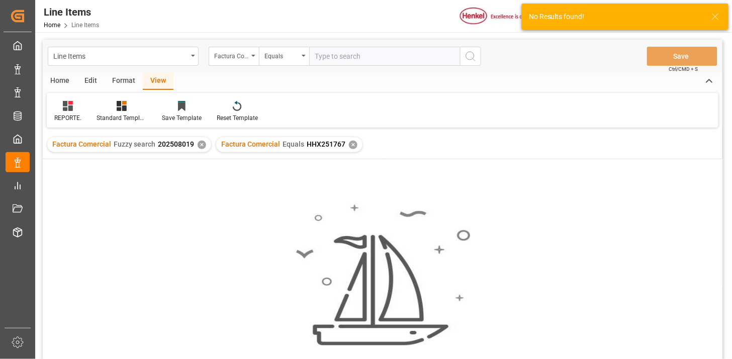  Describe the element at coordinates (181, 118) in the screenshot. I see `div: Save Template` at that location.